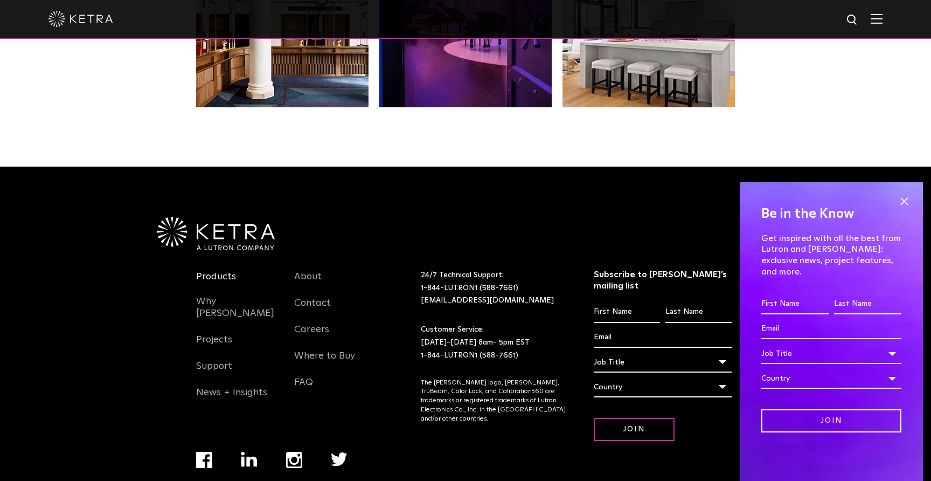 This screenshot has width=931, height=481. Describe the element at coordinates (294, 460) in the screenshot. I see `img: instagram` at that location.